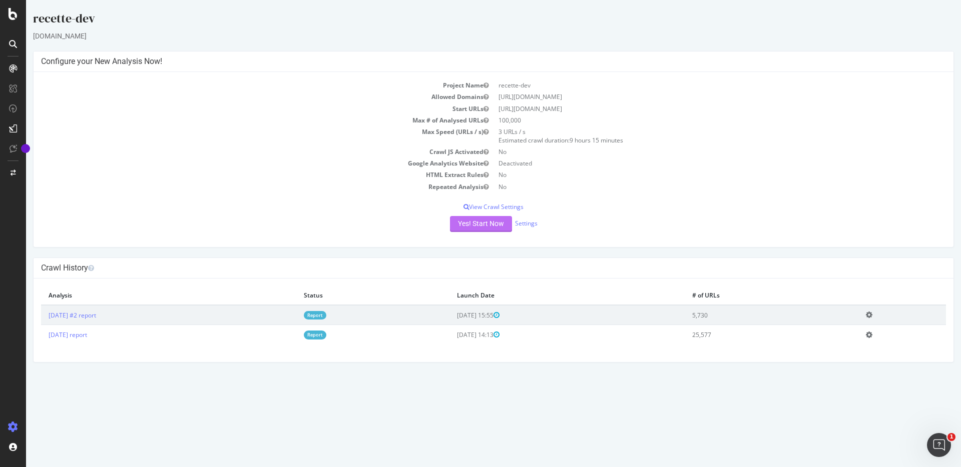 The image size is (961, 467). What do you see at coordinates (347, 296) in the screenshot?
I see `th: Status` at bounding box center [347, 296].